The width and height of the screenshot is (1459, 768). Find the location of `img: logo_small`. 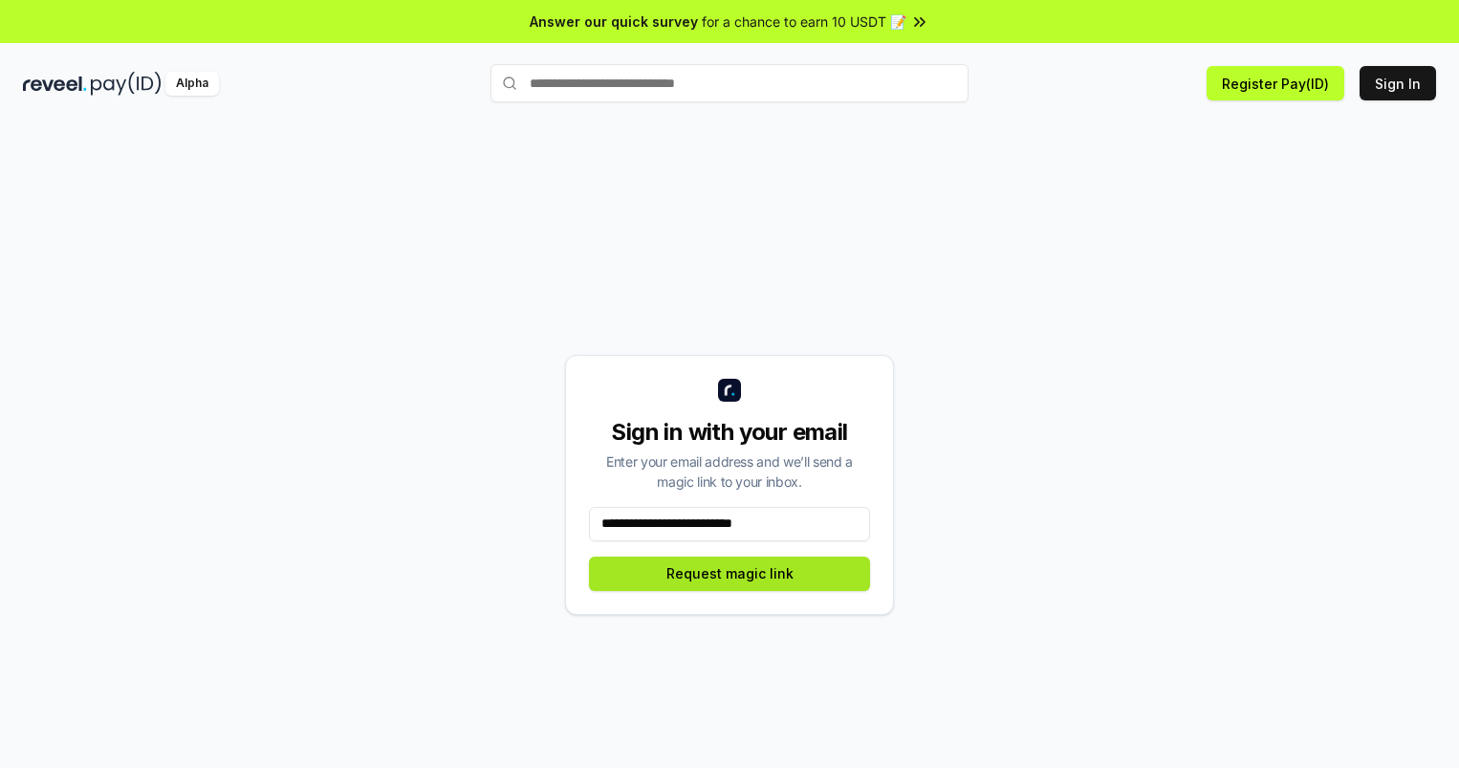

img: logo_small is located at coordinates (729, 390).